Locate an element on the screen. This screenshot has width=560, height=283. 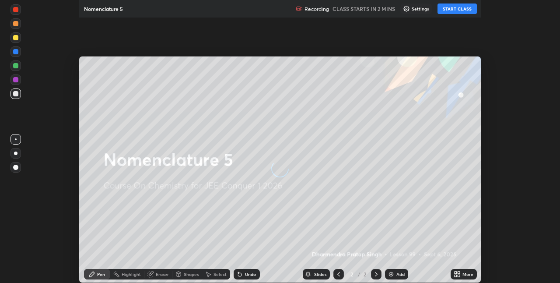
p: Settings is located at coordinates (420, 9).